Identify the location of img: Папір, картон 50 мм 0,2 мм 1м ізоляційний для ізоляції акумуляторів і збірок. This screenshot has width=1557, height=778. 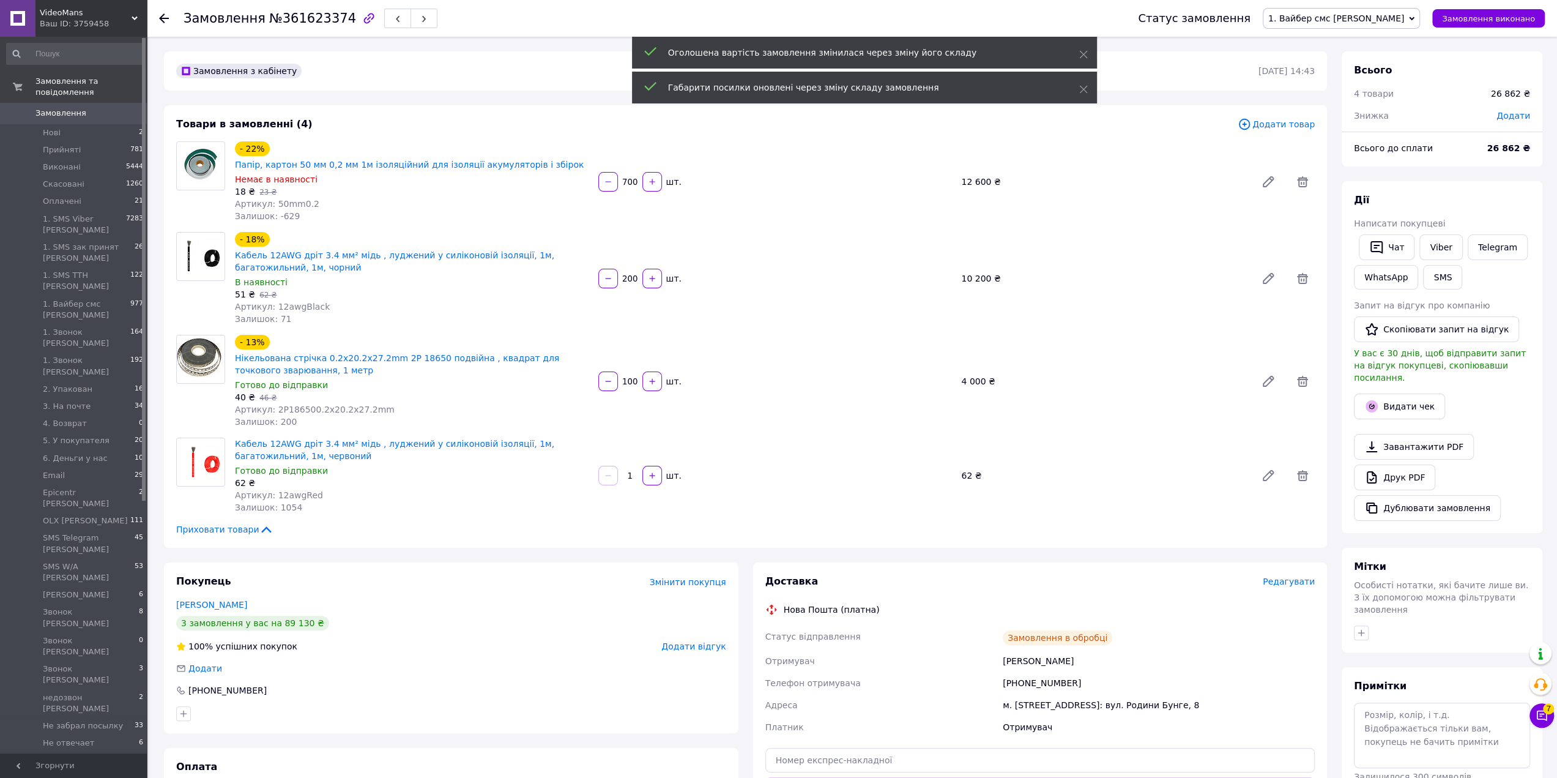
(201, 166).